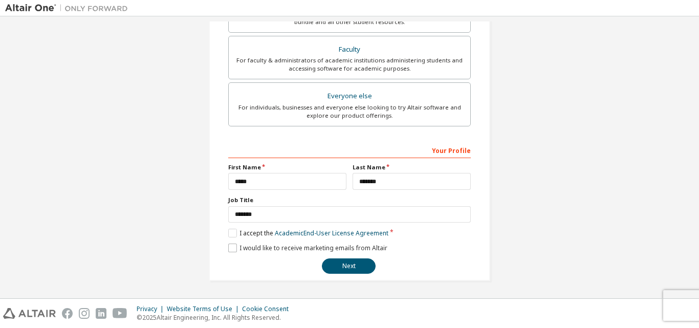  Describe the element at coordinates (411, 167) in the screenshot. I see `label: Last Name` at that location.